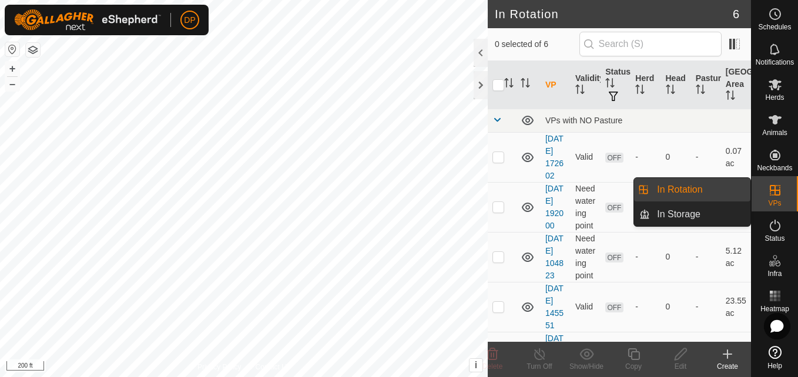 This screenshot has height=377, width=798. What do you see at coordinates (700, 190) in the screenshot?
I see `a: In Rotation` at bounding box center [700, 190].